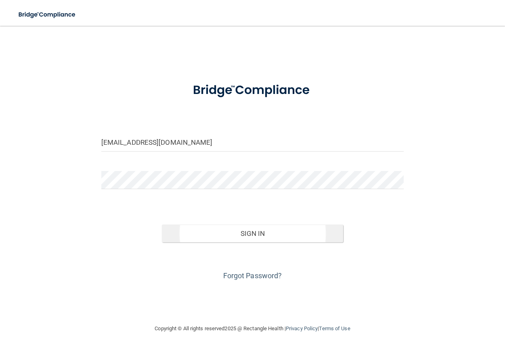  What do you see at coordinates (253, 234) in the screenshot?
I see `button: Sign In` at bounding box center [253, 234].